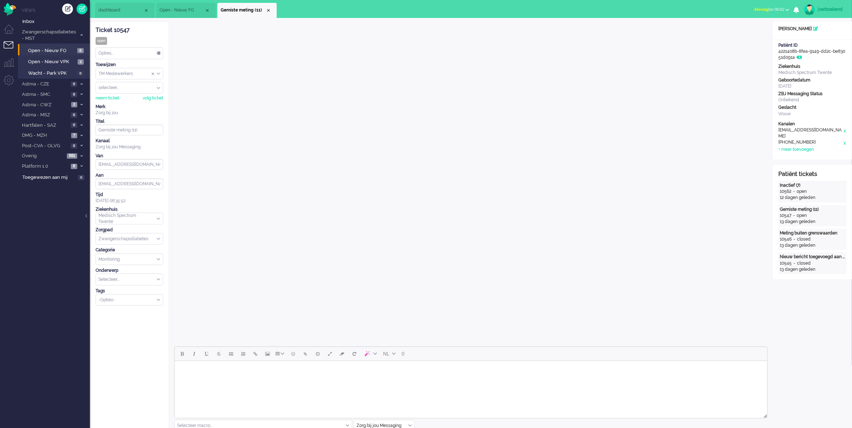 This screenshot has width=852, height=428. I want to click on span: Overig, so click(43, 156).